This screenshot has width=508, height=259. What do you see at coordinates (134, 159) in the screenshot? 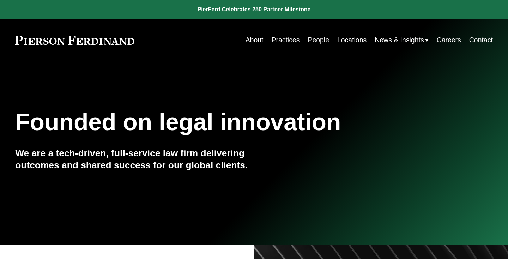
I see `h4: We are a tech-driven, full-service law firm delivering outcomes and shared success for our global...` at bounding box center [134, 159].